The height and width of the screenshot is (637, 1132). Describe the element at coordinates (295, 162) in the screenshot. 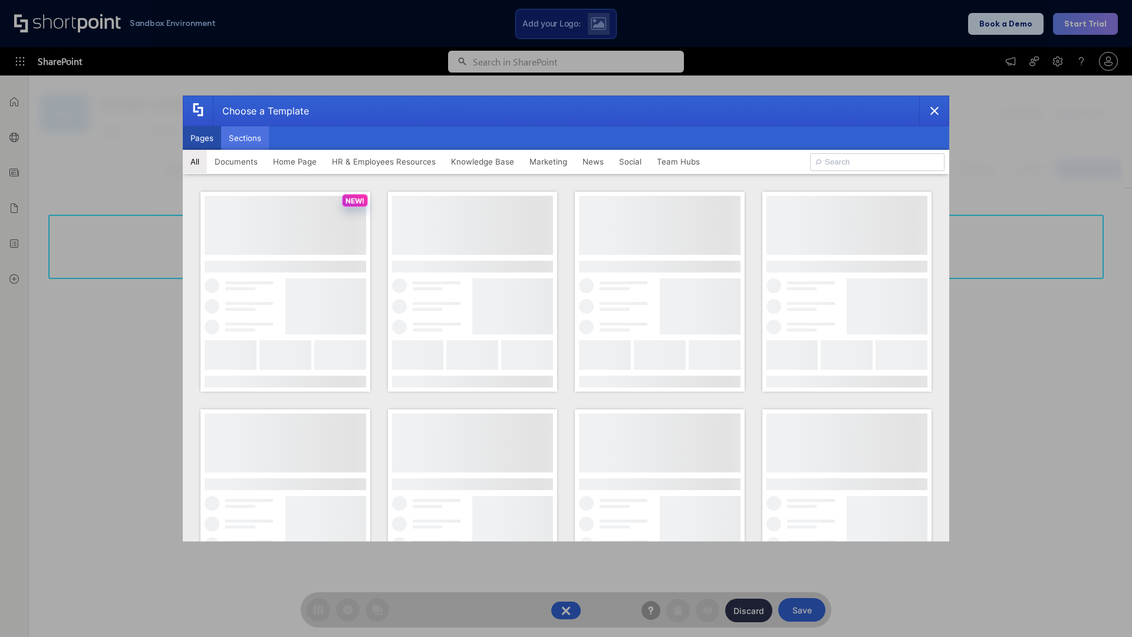

I see `button: Home Page` at that location.